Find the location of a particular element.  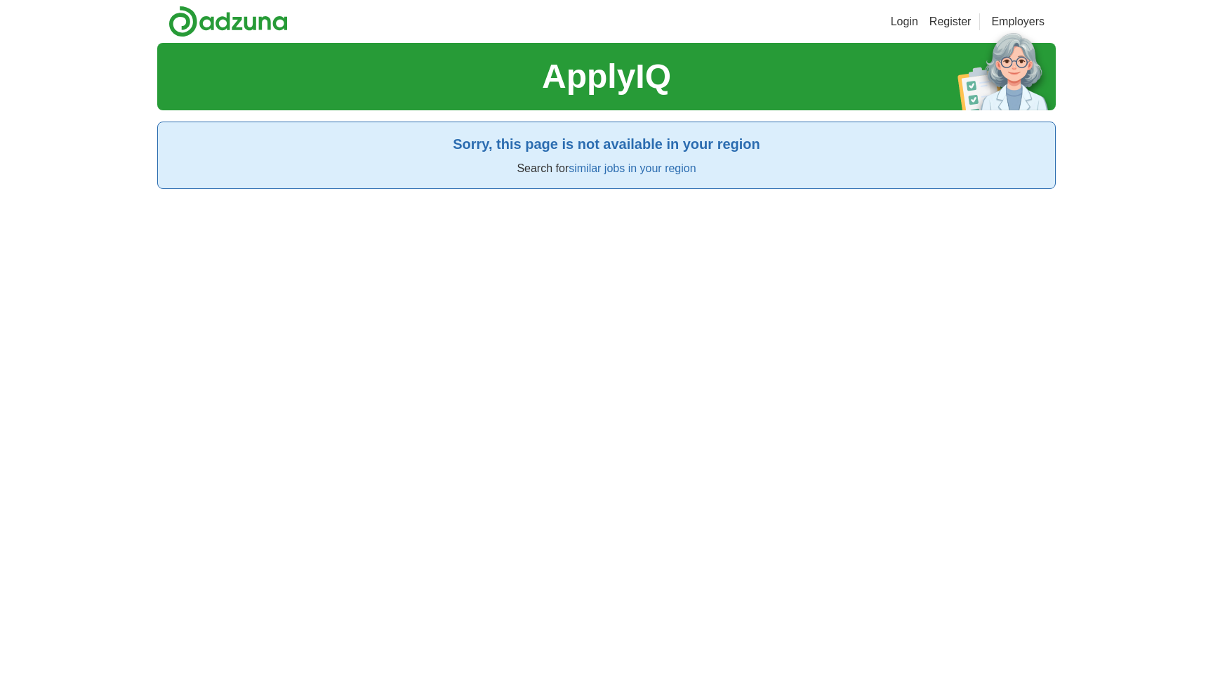

a: Login is located at coordinates (904, 22).